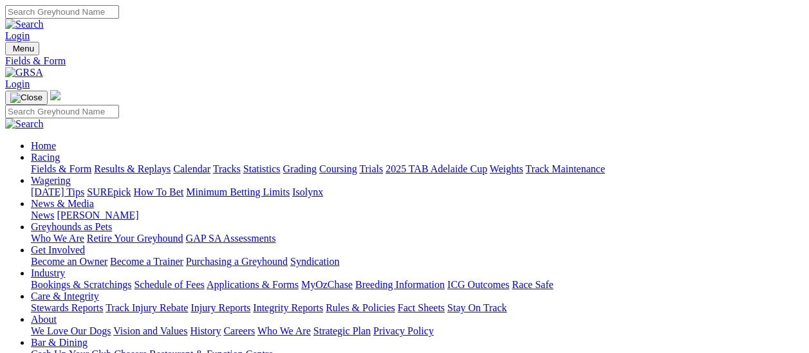 This screenshot has width=809, height=353. What do you see at coordinates (300, 169) in the screenshot?
I see `a: Grading` at bounding box center [300, 169].